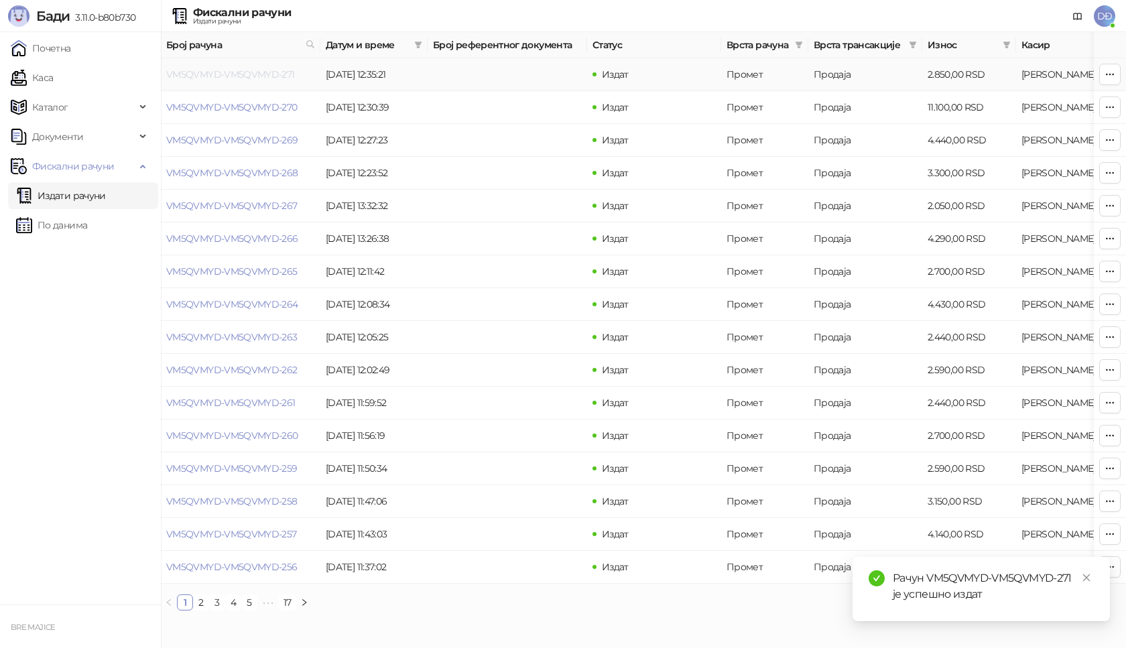  Describe the element at coordinates (241, 567) in the screenshot. I see `td: VM5QVMYD-VM5QVMYD-256` at that location.